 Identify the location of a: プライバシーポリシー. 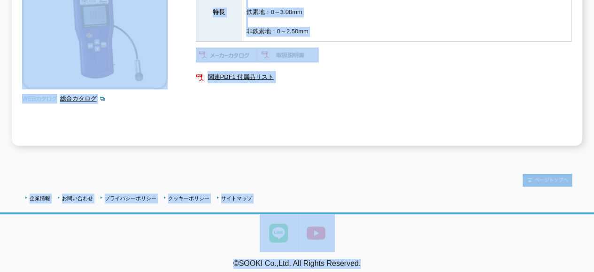
(131, 198).